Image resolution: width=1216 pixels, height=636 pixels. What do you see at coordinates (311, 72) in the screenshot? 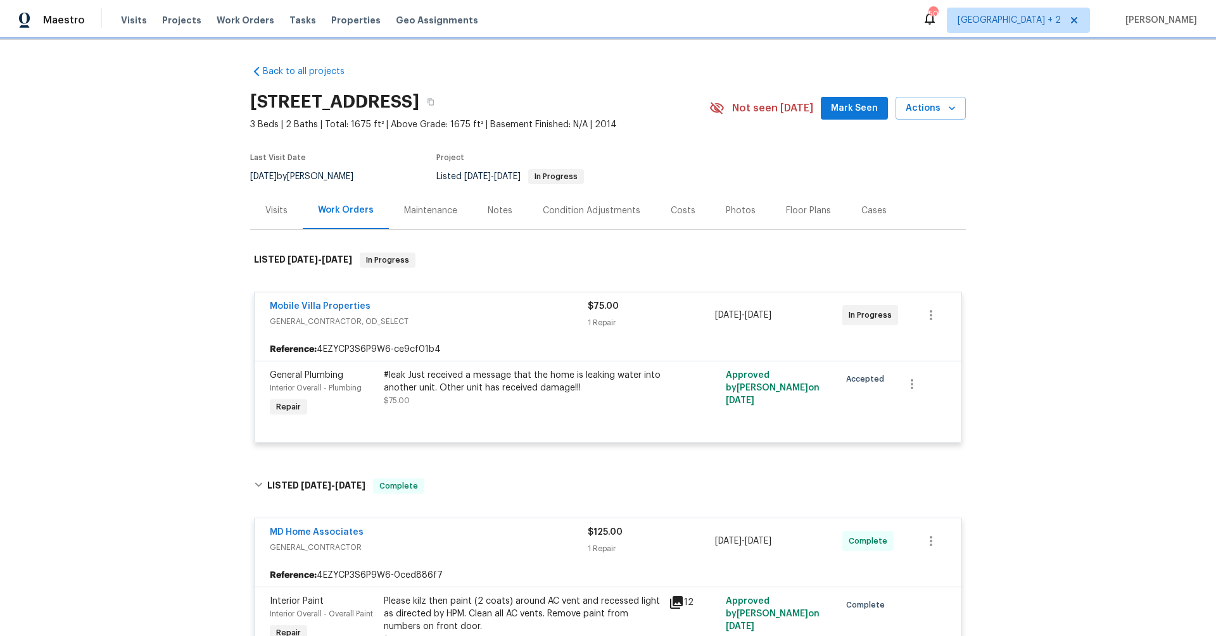
I see `a: Back to all projects` at bounding box center [311, 72].